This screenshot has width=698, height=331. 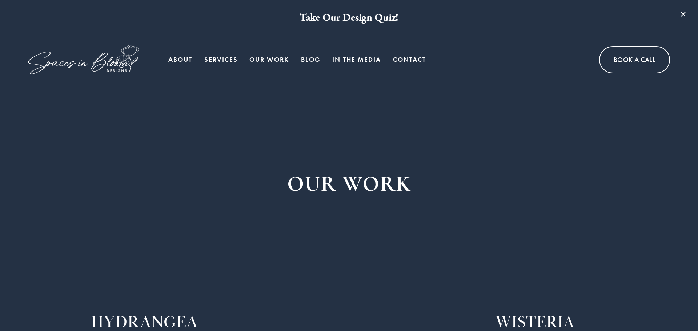 I want to click on h1: OUR WORK, so click(x=349, y=184).